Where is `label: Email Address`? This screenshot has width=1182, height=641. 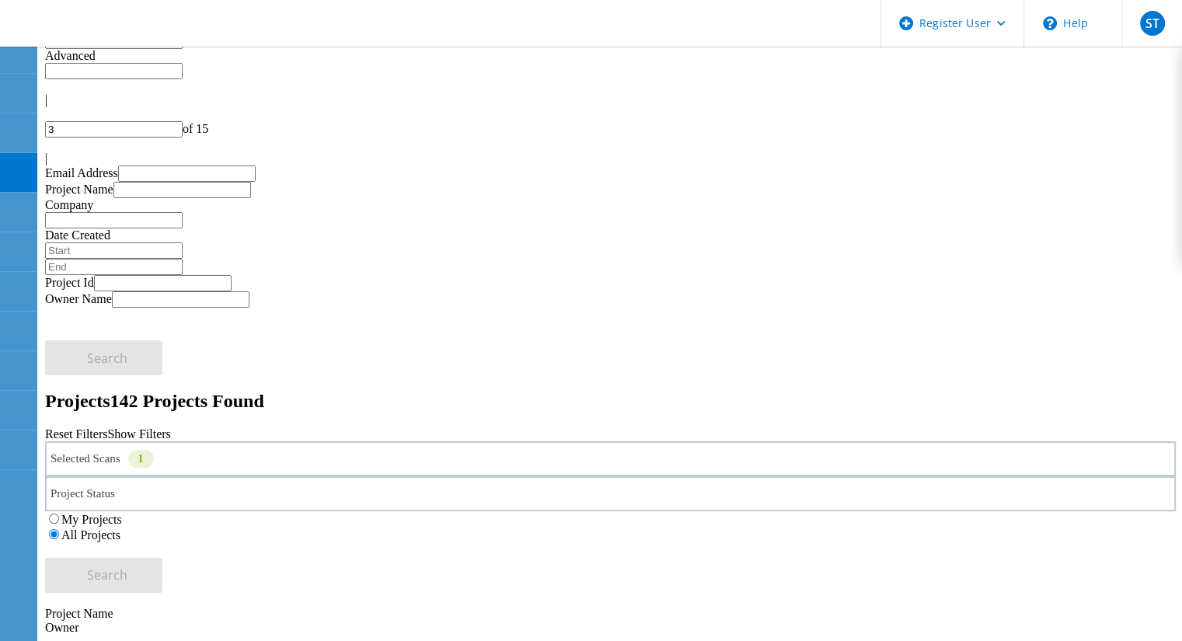
label: Email Address is located at coordinates (82, 173).